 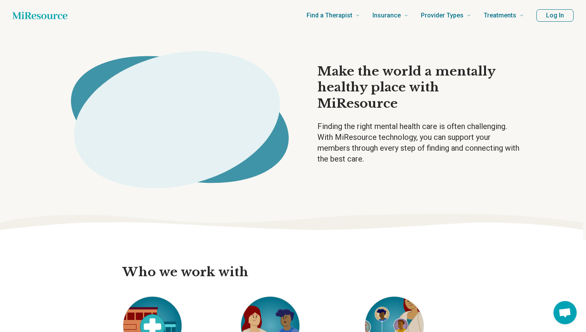 What do you see at coordinates (329, 15) in the screenshot?
I see `span: Find a Therapist` at bounding box center [329, 15].